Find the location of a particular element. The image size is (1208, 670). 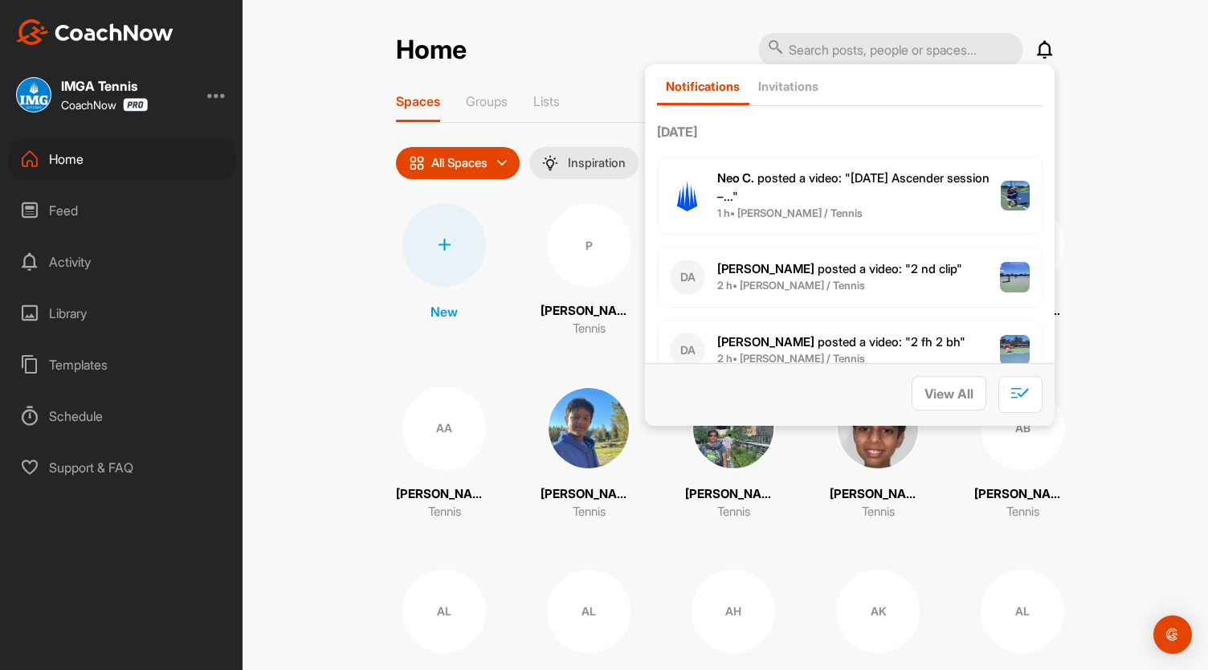

div: Support & FAQ is located at coordinates (122, 467).